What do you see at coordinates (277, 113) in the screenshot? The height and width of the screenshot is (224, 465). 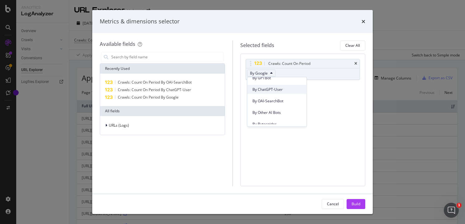 I see `span: By Other AI Bots` at bounding box center [277, 113].